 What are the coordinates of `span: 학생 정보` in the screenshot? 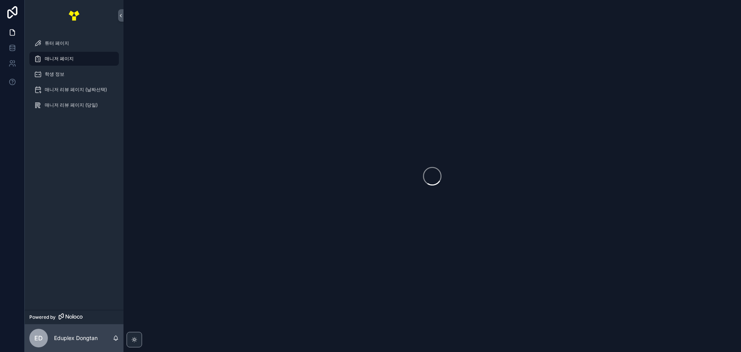 It's located at (54, 74).